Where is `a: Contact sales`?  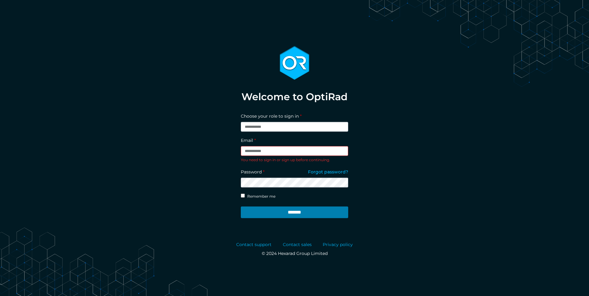 a: Contact sales is located at coordinates (297, 245).